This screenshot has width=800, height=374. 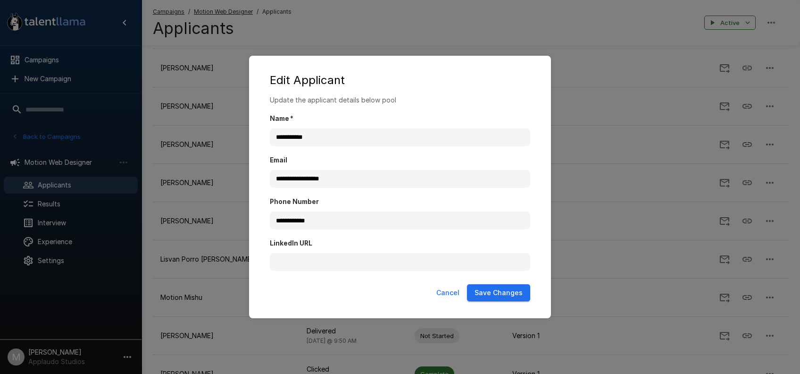 What do you see at coordinates (400, 119) in the screenshot?
I see `label: Name` at bounding box center [400, 119].